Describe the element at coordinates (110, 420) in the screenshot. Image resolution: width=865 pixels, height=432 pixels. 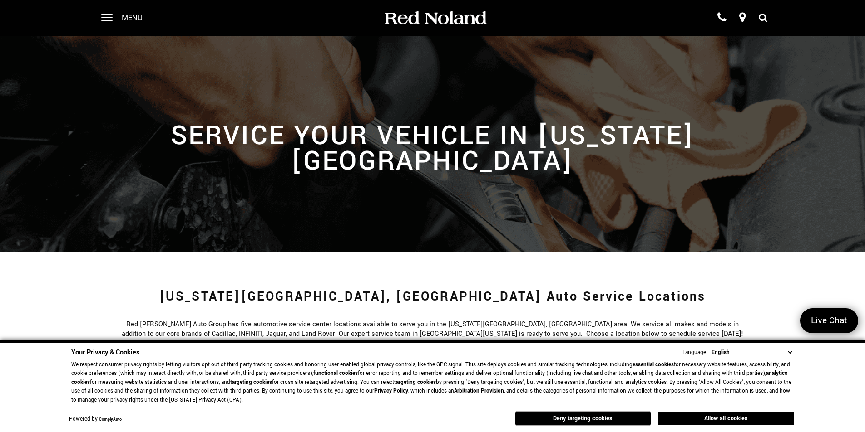
I see `a: ComplyAuto` at that location.